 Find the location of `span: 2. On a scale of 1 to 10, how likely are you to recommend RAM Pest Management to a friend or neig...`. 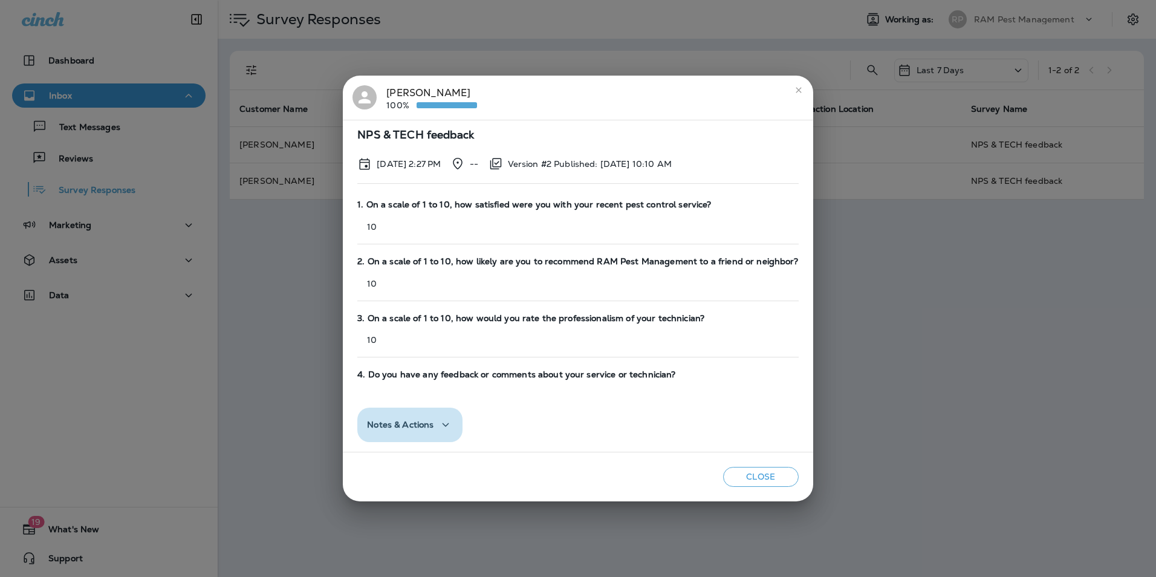

span: 2. On a scale of 1 to 10, how likely are you to recommend RAM Pest Management to a friend or neig... is located at coordinates (578, 261).